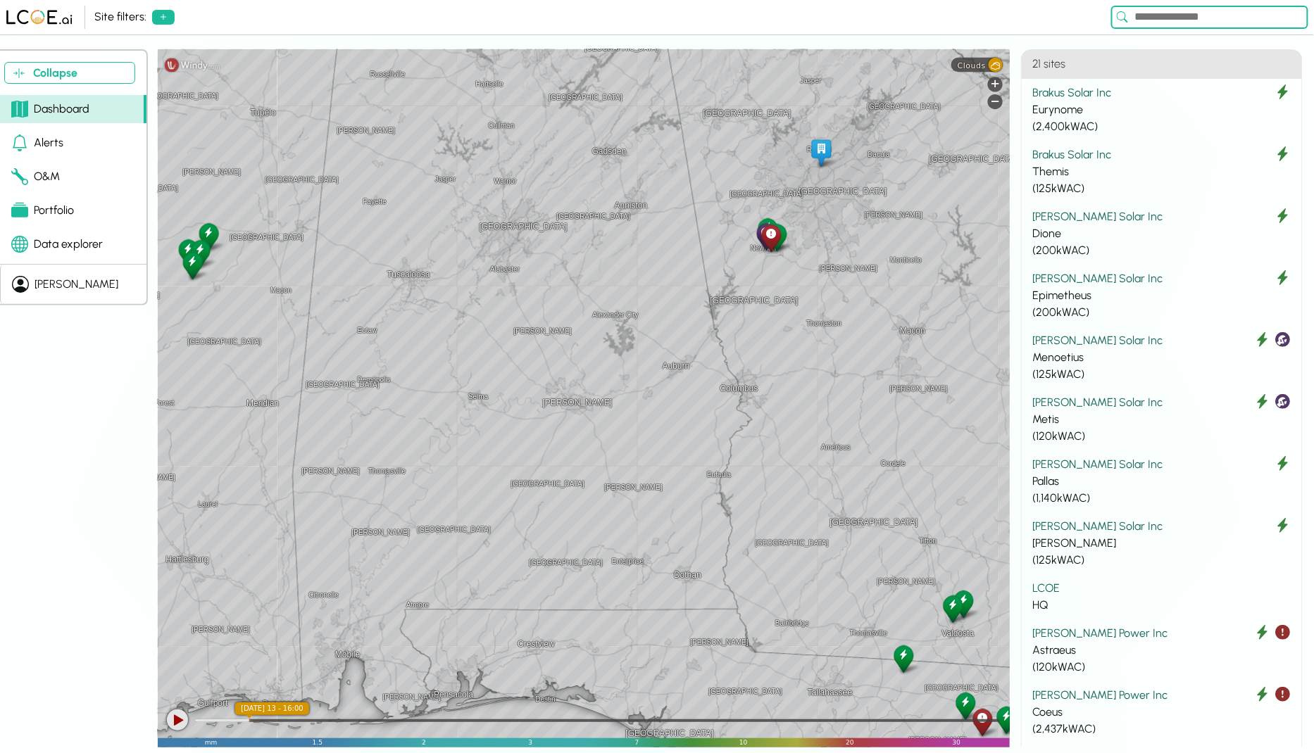 Image resolution: width=1314 pixels, height=753 pixels. What do you see at coordinates (1162, 110) in the screenshot?
I see `button: Brakus Solar Inc Eurynome (2,400kWAC)` at bounding box center [1162, 110].